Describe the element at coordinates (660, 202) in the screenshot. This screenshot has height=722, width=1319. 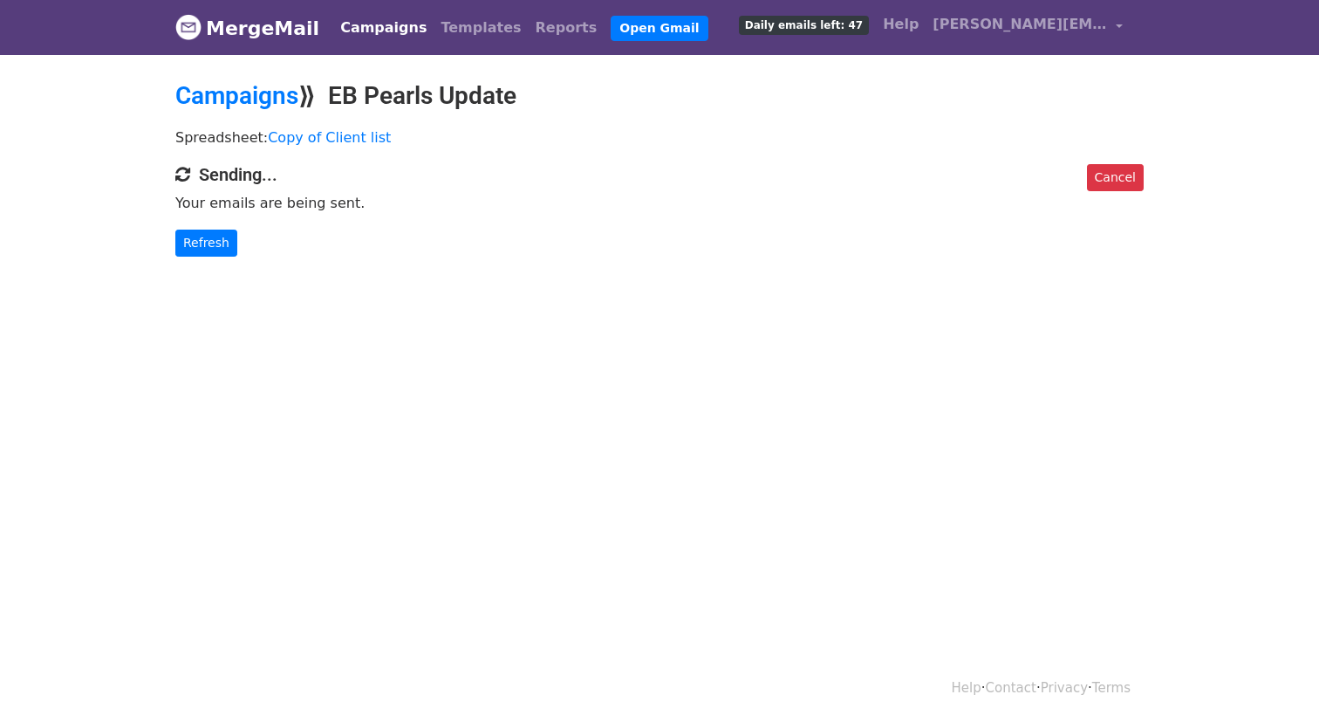
I see `p: Your emails are being sent.` at that location.